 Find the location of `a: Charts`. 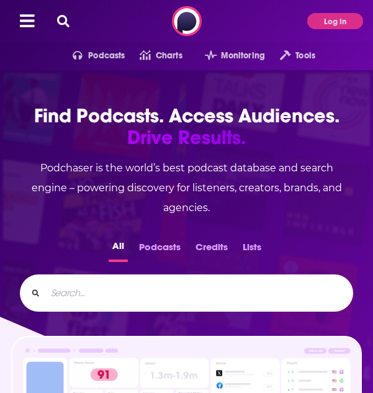

a: Charts is located at coordinates (153, 56).